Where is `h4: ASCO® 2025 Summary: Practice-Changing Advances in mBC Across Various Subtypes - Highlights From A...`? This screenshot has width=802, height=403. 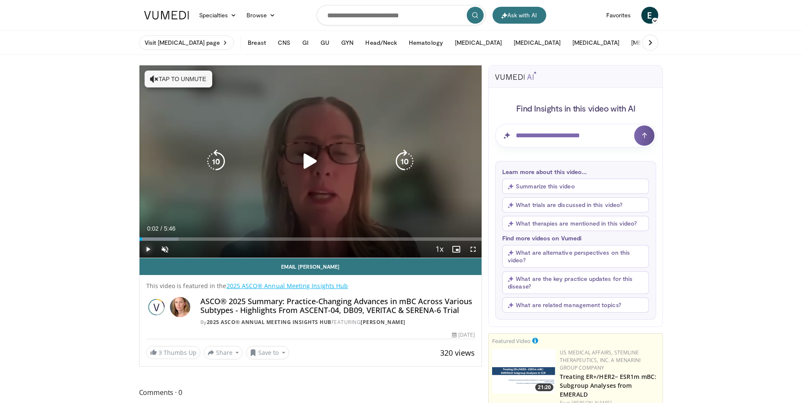
h4: ASCO® 2025 Summary: Practice-Changing Advances in mBC Across Various Subtypes - Highlights From A... is located at coordinates (338, 306).